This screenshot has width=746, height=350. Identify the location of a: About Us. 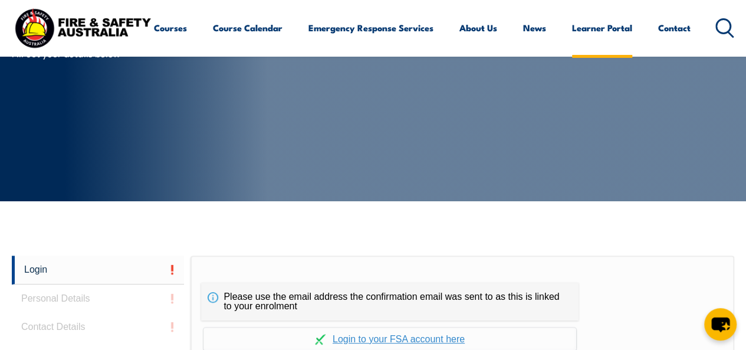
(478, 28).